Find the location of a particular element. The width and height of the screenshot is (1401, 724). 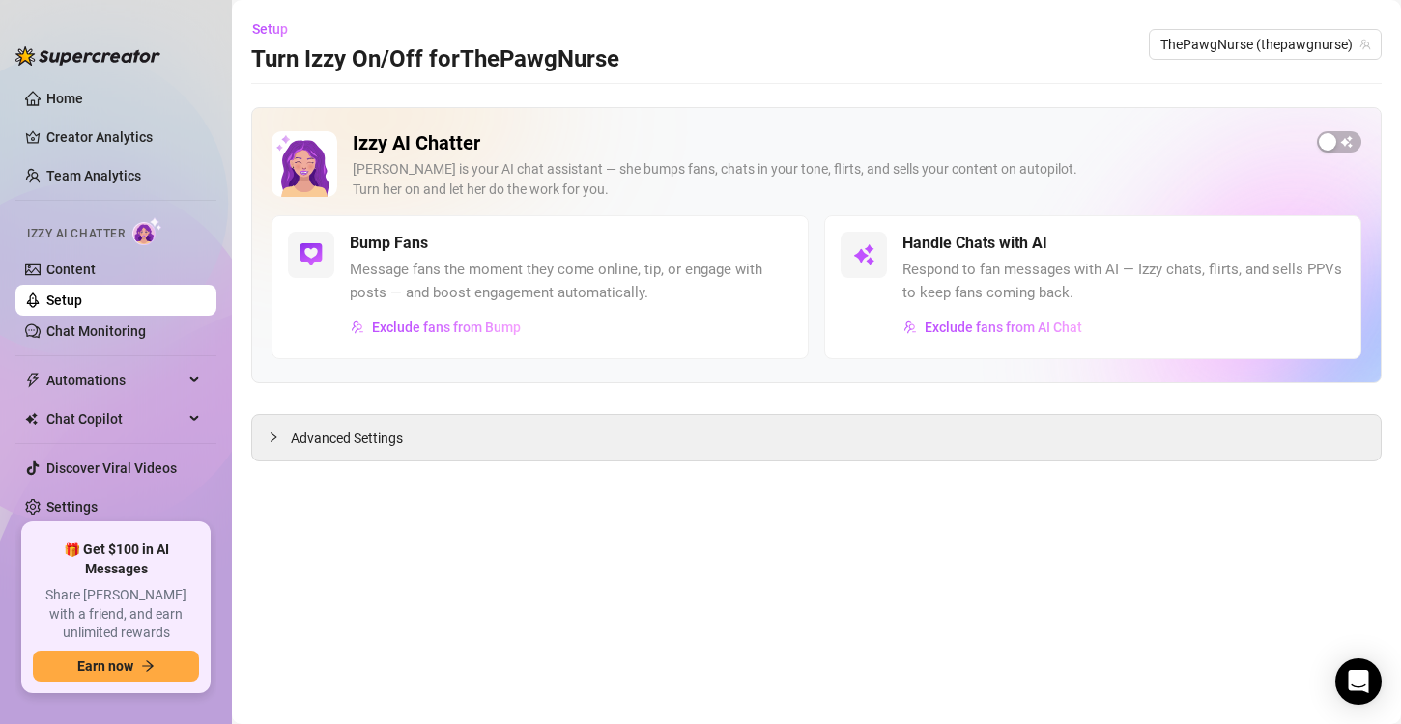

span: Advanced Settings is located at coordinates (347, 439).